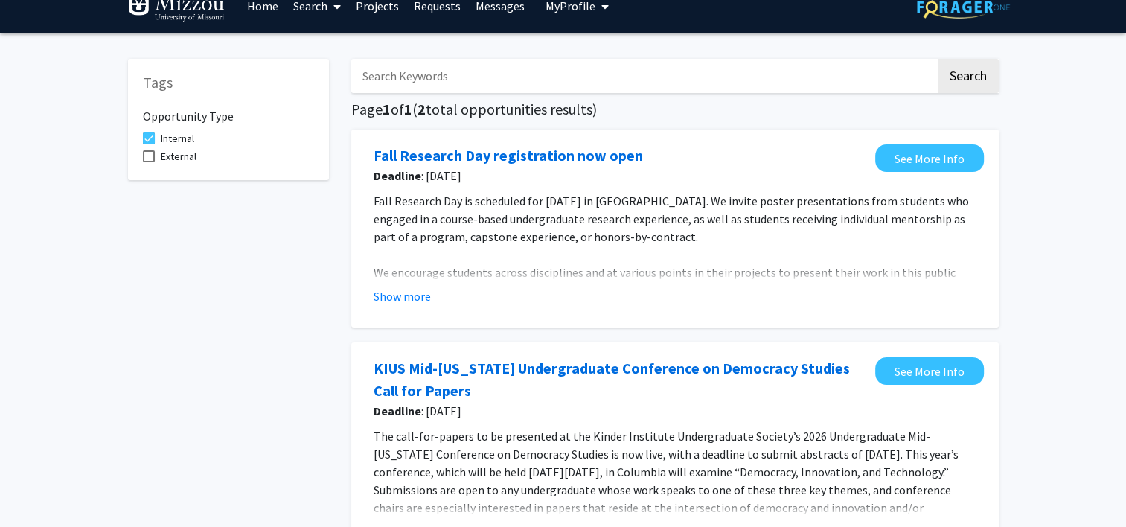 The height and width of the screenshot is (527, 1126). Describe the element at coordinates (675, 109) in the screenshot. I see `h5: Page of ( total opportunities results)` at that location.